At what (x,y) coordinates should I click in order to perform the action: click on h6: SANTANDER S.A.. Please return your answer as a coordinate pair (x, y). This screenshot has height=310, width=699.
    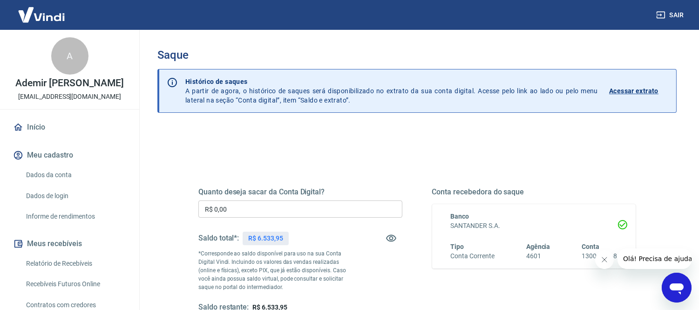
    Looking at the image, I should click on (535, 226).